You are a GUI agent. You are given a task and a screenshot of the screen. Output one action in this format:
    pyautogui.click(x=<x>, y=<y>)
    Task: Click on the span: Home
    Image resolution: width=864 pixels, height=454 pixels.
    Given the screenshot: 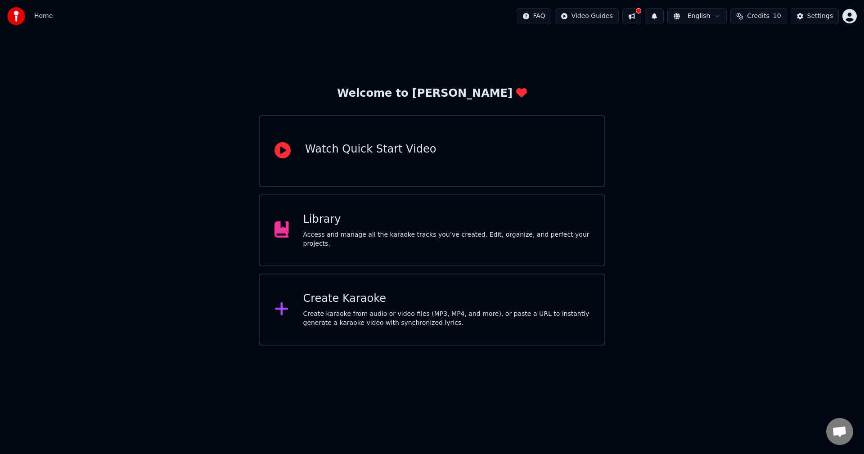 What is the action you would take?
    pyautogui.click(x=43, y=16)
    